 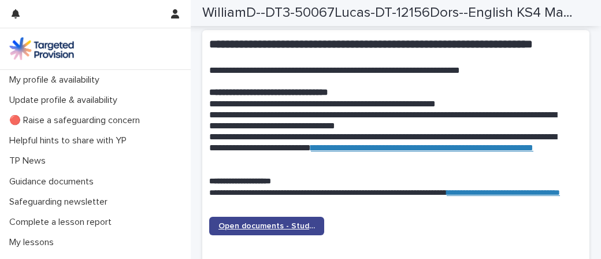 I want to click on p: Safeguarding newsletter, so click(x=61, y=202).